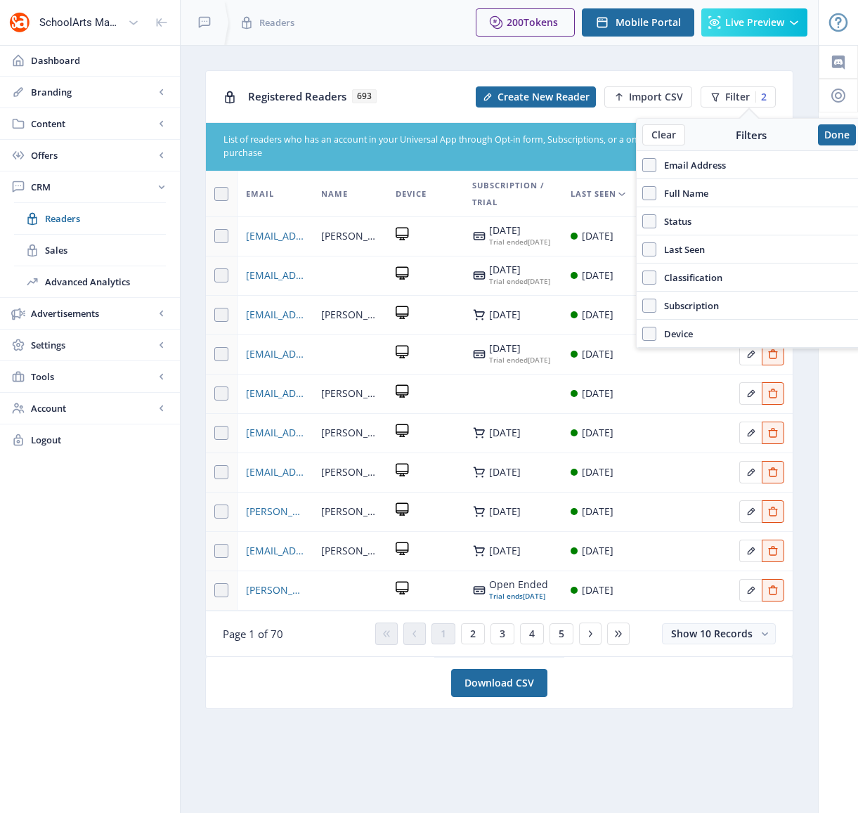 The height and width of the screenshot is (813, 858). I want to click on span: Full Name, so click(682, 193).